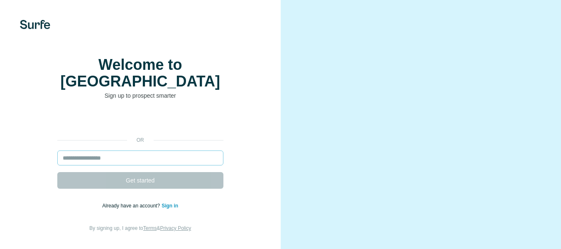 The width and height of the screenshot is (561, 249). I want to click on p: or, so click(140, 140).